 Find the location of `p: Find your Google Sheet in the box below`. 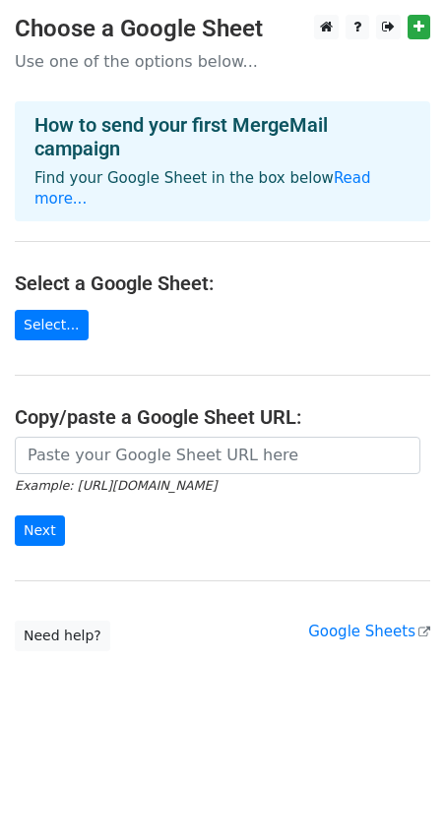

p: Find your Google Sheet in the box below is located at coordinates (222, 189).